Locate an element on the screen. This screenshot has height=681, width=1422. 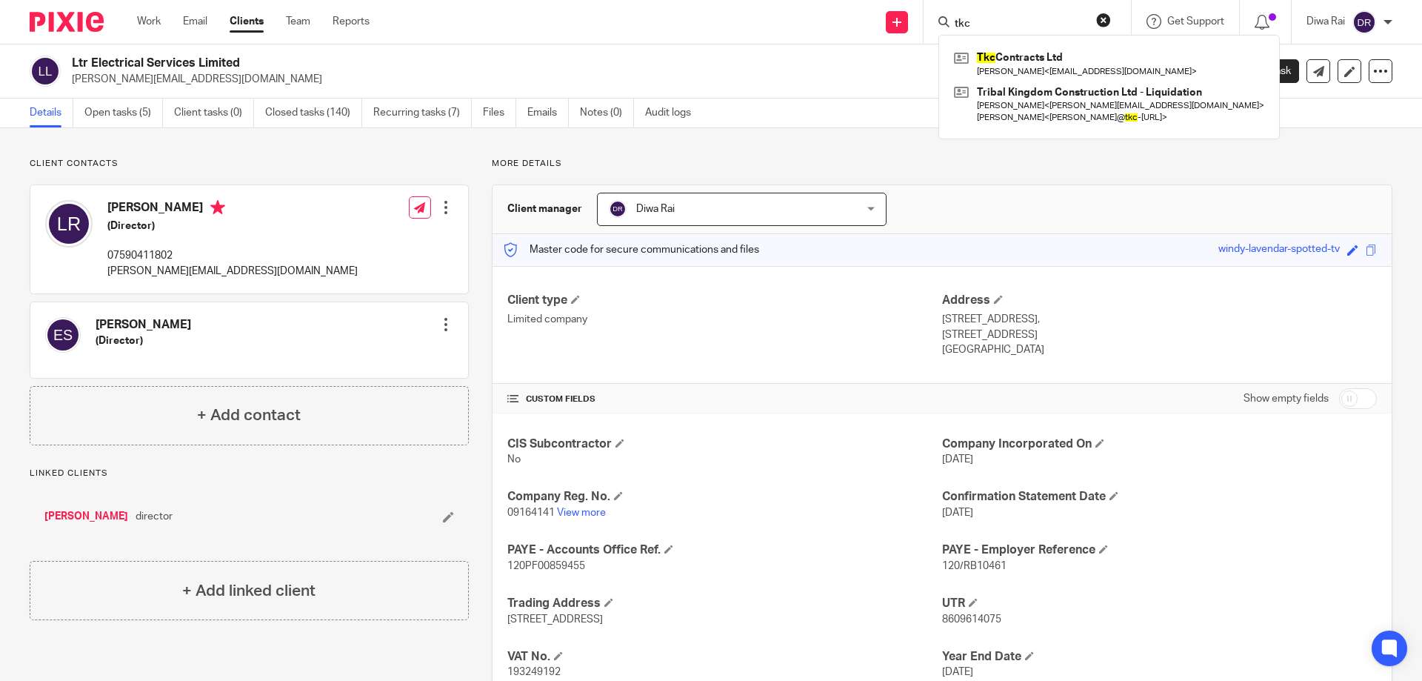
i: Primary is located at coordinates (218, 207).